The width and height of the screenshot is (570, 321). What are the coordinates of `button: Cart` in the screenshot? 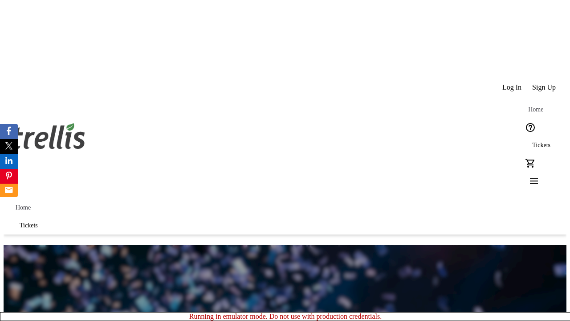 It's located at (530, 163).